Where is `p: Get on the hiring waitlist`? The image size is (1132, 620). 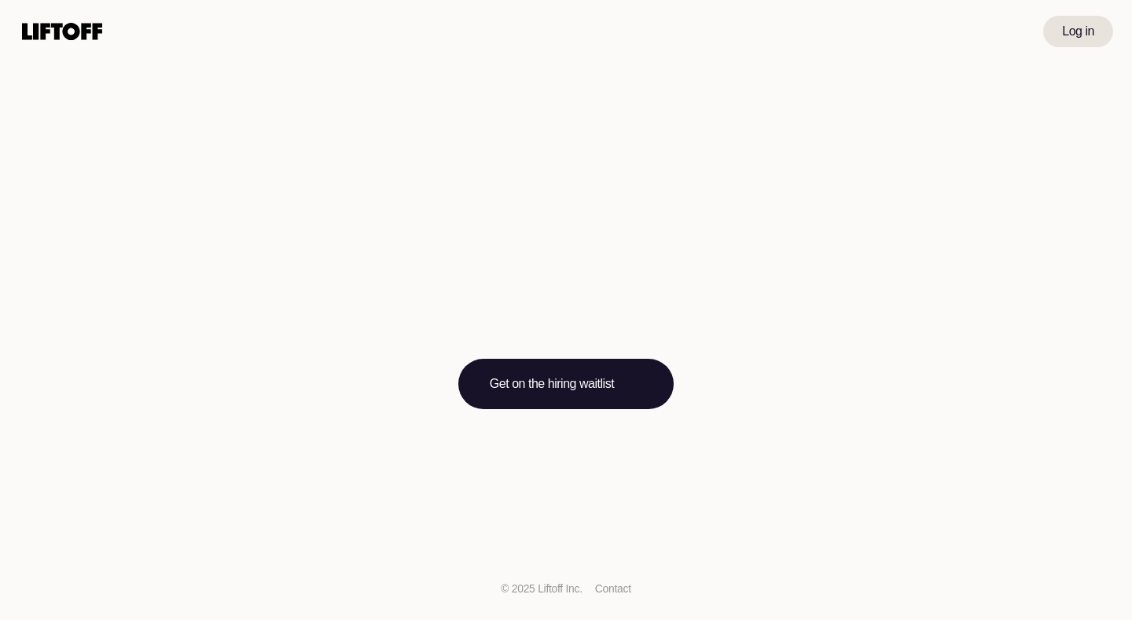
p: Get on the hiring waitlist is located at coordinates (552, 384).